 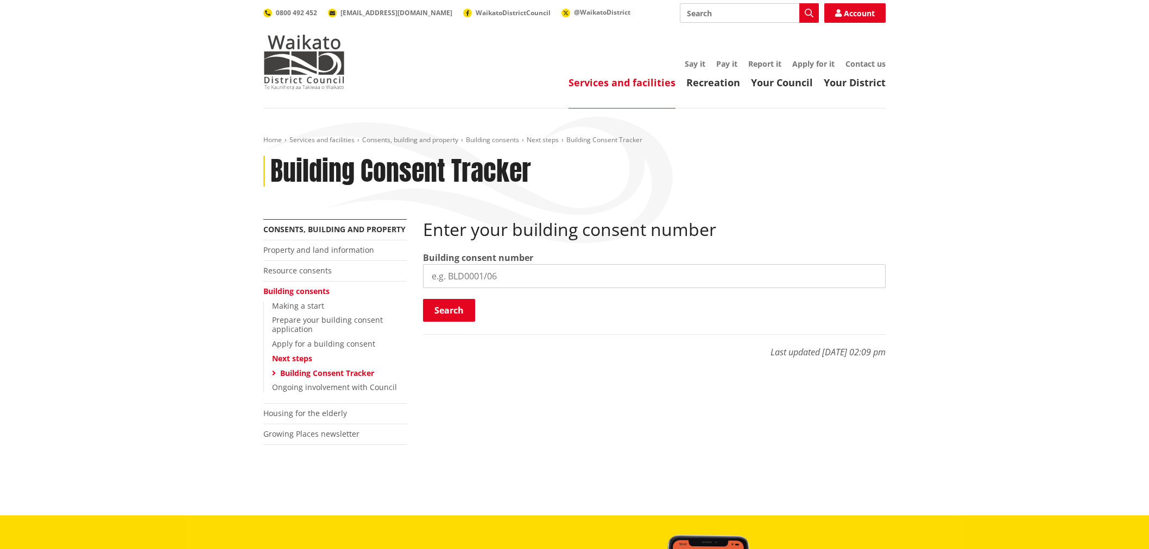 What do you see at coordinates (334, 387) in the screenshot?
I see `a: Ongoing involvement with Council` at bounding box center [334, 387].